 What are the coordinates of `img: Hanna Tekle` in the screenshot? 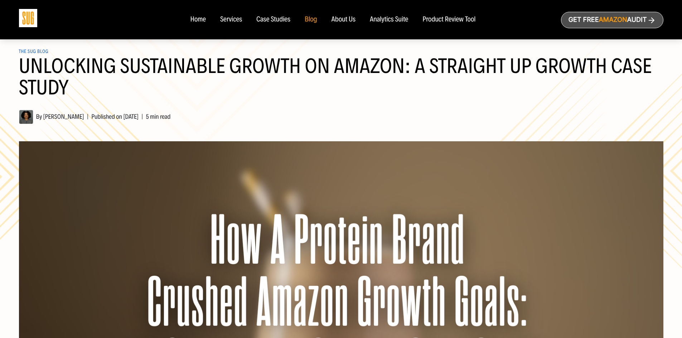 It's located at (26, 117).